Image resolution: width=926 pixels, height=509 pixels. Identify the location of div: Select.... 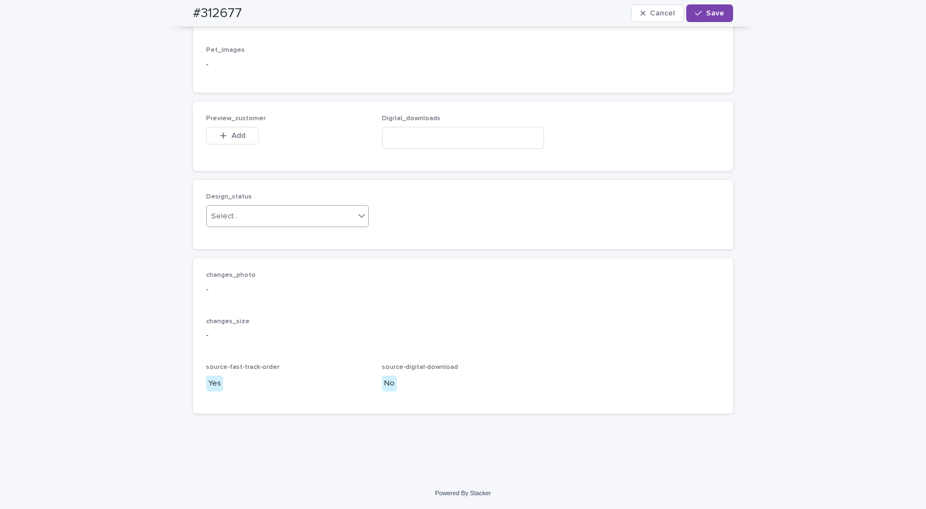
(225, 216).